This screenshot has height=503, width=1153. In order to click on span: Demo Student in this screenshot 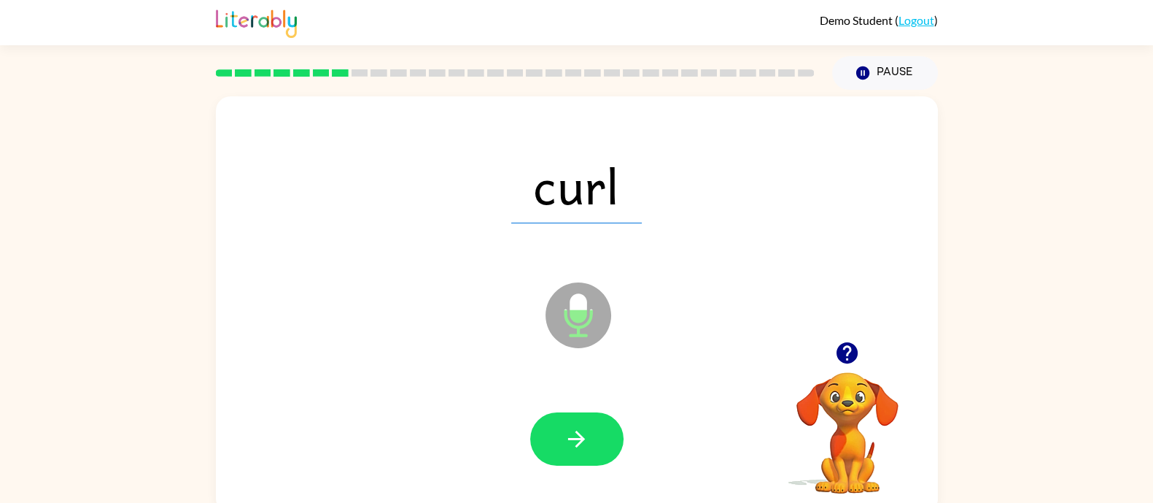, I will do `click(857, 20)`.